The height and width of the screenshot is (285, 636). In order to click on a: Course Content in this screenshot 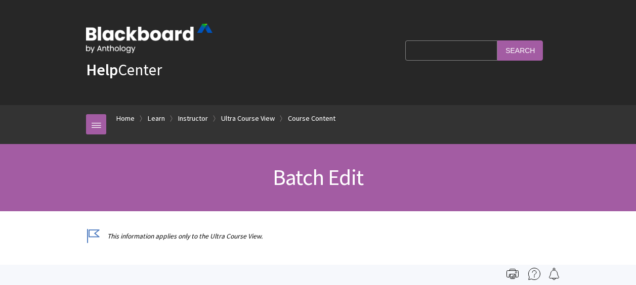, I will do `click(312, 118)`.